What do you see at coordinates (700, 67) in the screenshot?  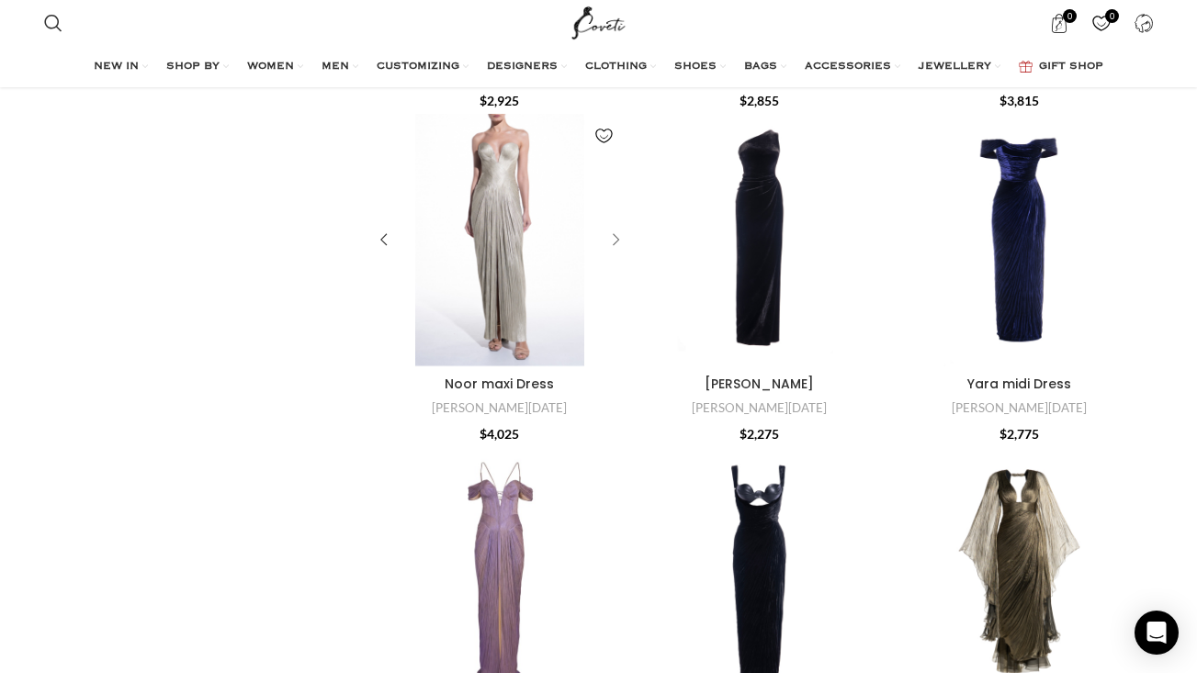 I see `a: SHOES` at bounding box center [700, 67].